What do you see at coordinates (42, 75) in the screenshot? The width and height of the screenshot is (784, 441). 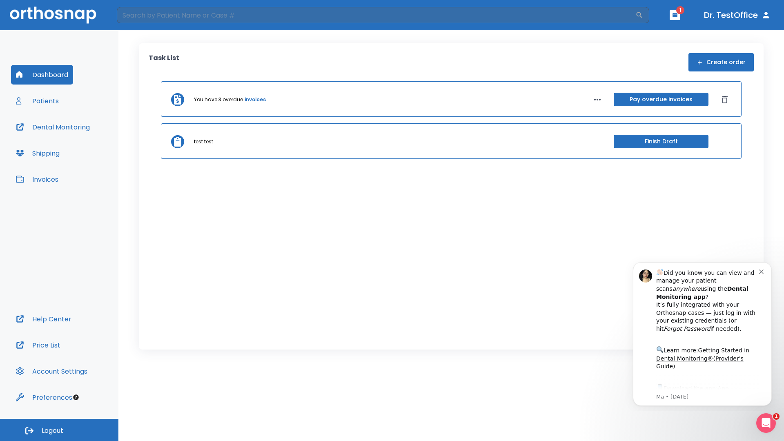 I see `a: Dashboard` at bounding box center [42, 75].